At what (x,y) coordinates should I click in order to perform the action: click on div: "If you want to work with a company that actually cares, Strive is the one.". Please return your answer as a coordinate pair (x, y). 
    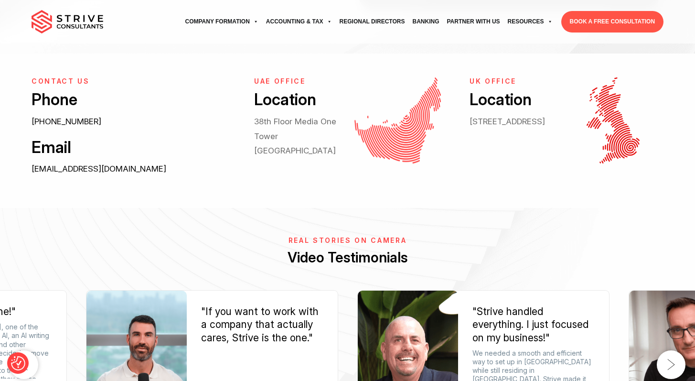
    Looking at the image, I should click on (262, 324).